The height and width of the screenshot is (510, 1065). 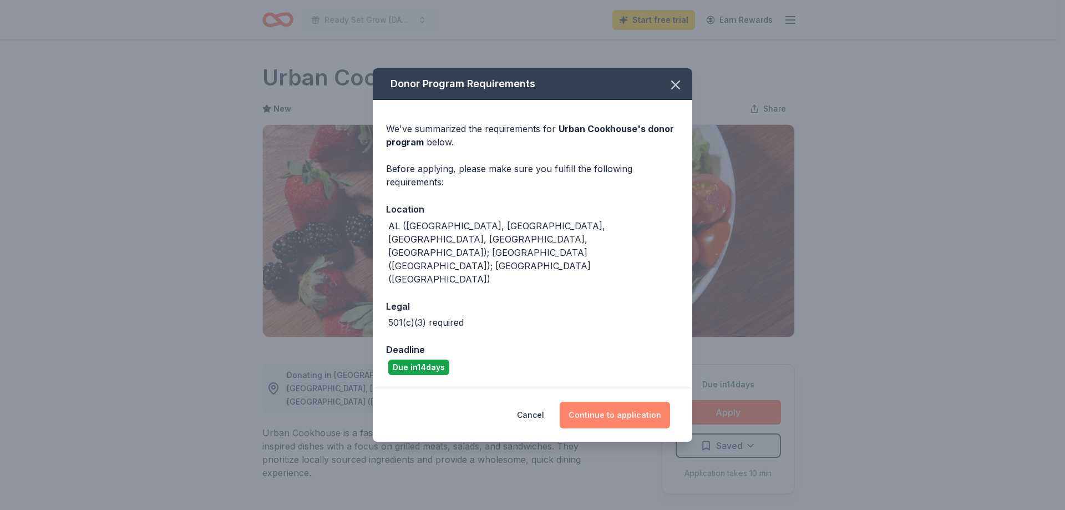 I want to click on div: Due in 14 days, so click(x=419, y=367).